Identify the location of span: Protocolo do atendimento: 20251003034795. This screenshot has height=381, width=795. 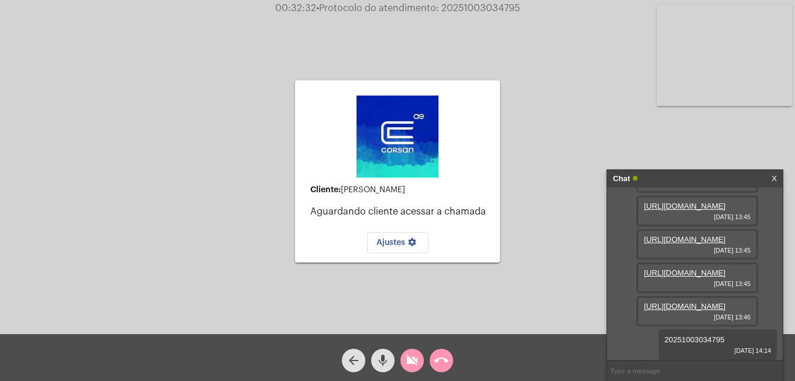
(418, 8).